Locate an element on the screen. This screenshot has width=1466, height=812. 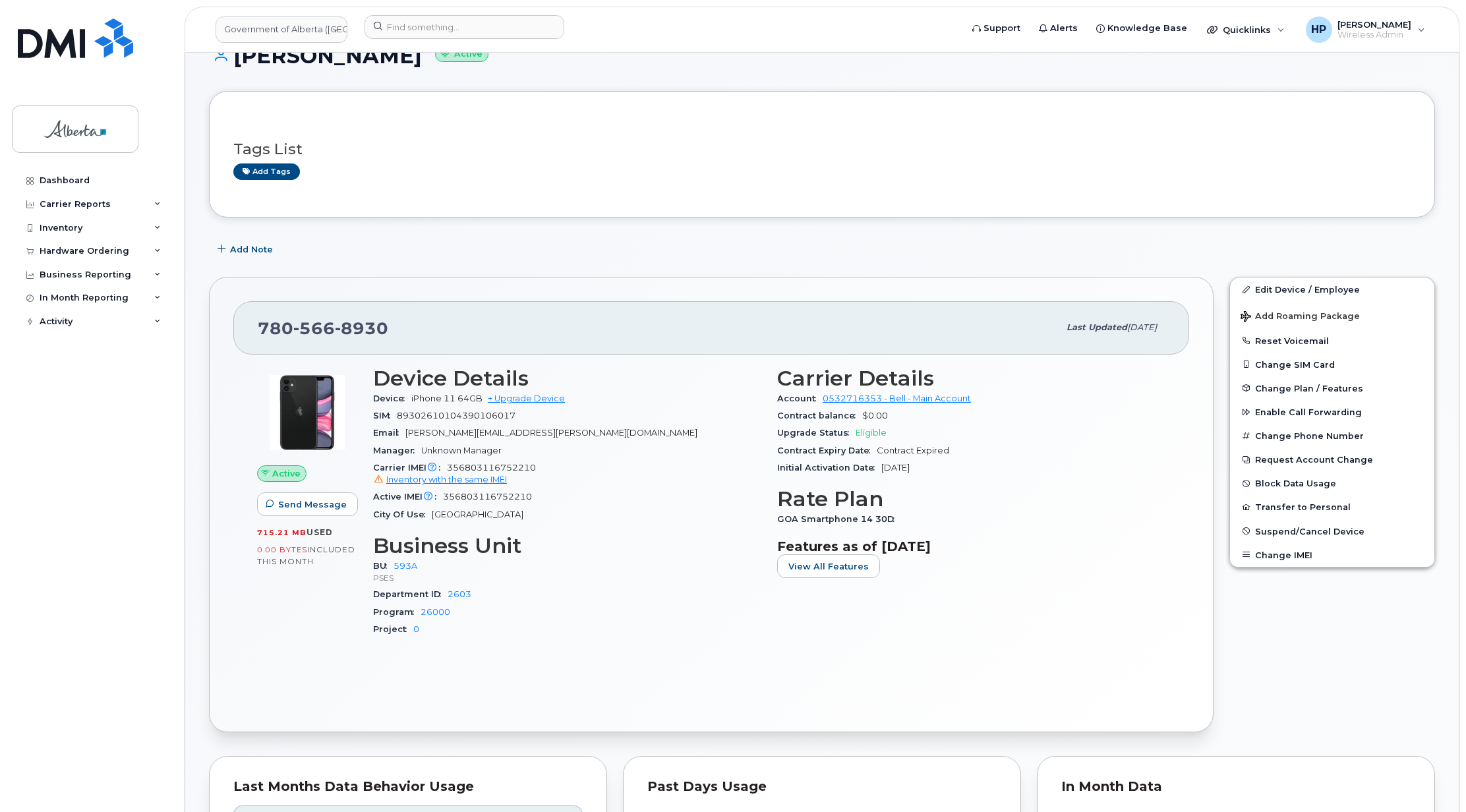
span: HP is located at coordinates (1318, 30).